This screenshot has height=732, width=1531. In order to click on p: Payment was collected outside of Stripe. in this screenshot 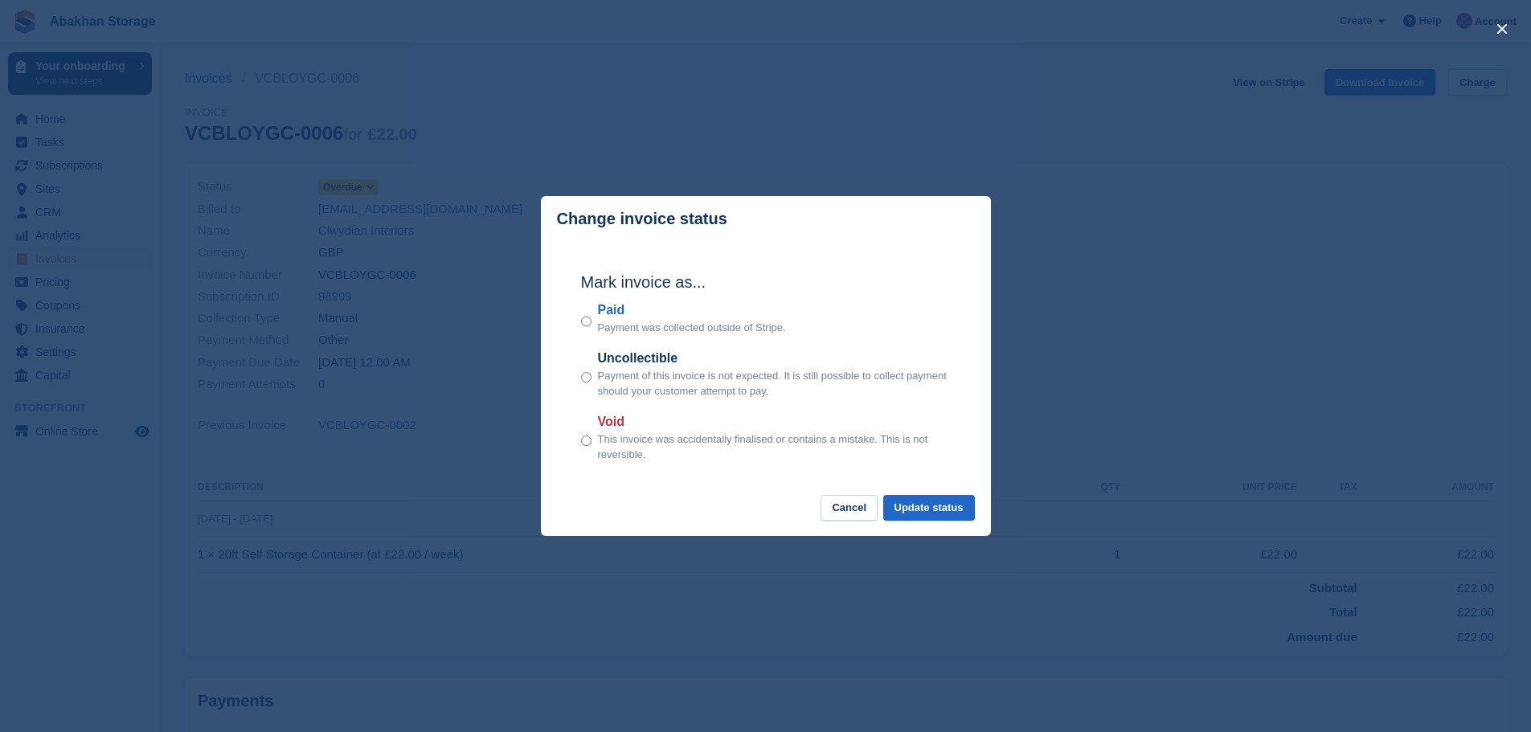, I will do `click(692, 328)`.